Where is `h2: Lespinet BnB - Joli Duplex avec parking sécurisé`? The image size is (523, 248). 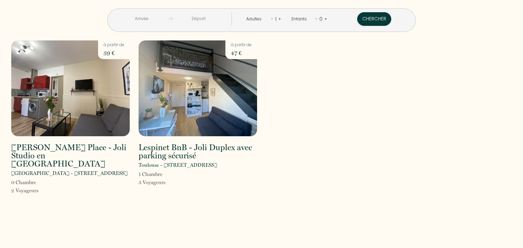 h2: Lespinet BnB - Joli Duplex avec parking sécurisé is located at coordinates (198, 152).